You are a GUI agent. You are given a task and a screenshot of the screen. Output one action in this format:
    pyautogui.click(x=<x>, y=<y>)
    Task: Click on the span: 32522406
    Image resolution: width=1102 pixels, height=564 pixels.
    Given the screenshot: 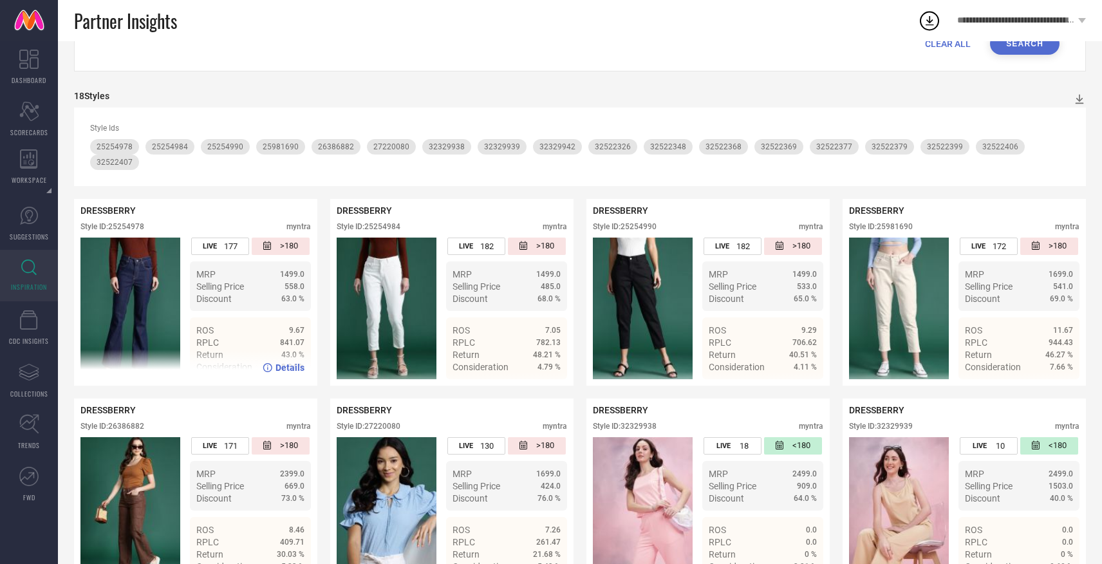 What is the action you would take?
    pyautogui.click(x=1000, y=147)
    